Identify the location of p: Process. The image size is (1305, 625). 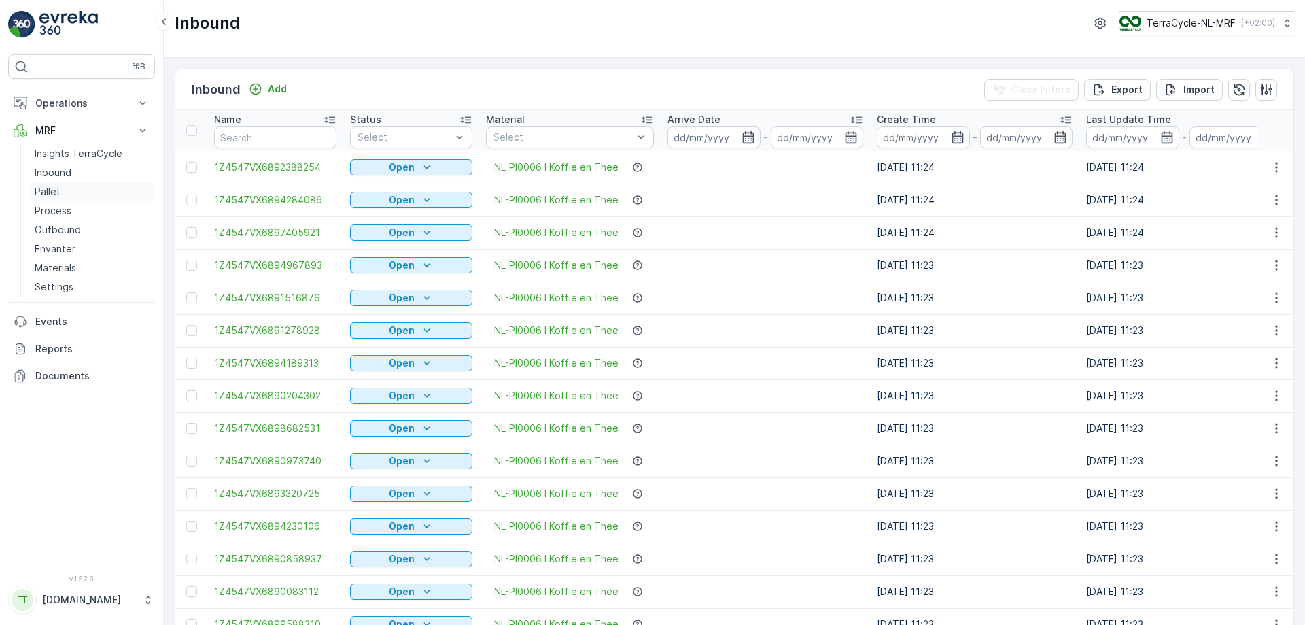
(53, 211).